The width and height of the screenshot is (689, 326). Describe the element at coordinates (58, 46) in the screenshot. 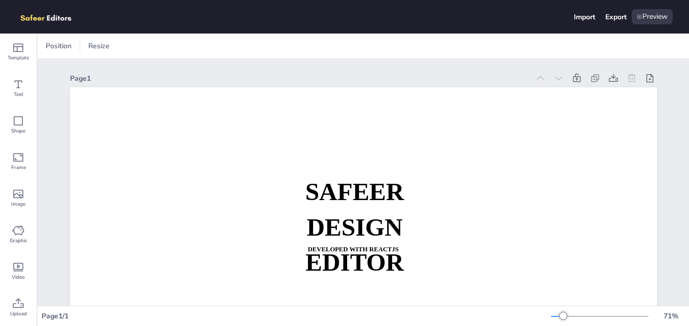

I see `span: Position` at that location.